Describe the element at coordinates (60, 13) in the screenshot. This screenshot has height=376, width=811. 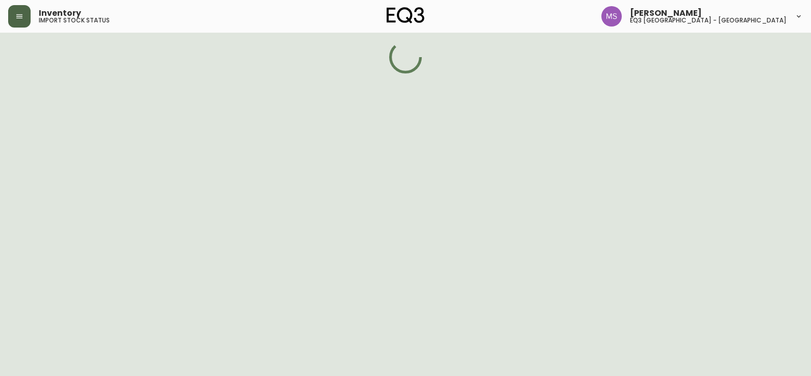
I see `span: Inventory` at that location.